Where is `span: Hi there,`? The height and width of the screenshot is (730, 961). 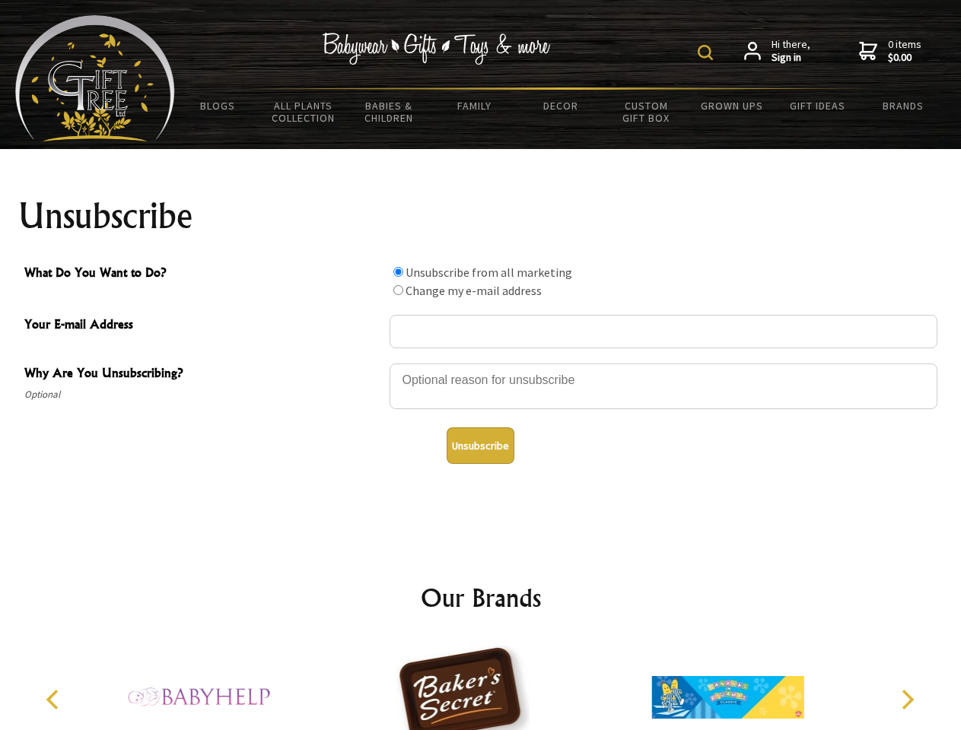 span: Hi there, is located at coordinates (790, 51).